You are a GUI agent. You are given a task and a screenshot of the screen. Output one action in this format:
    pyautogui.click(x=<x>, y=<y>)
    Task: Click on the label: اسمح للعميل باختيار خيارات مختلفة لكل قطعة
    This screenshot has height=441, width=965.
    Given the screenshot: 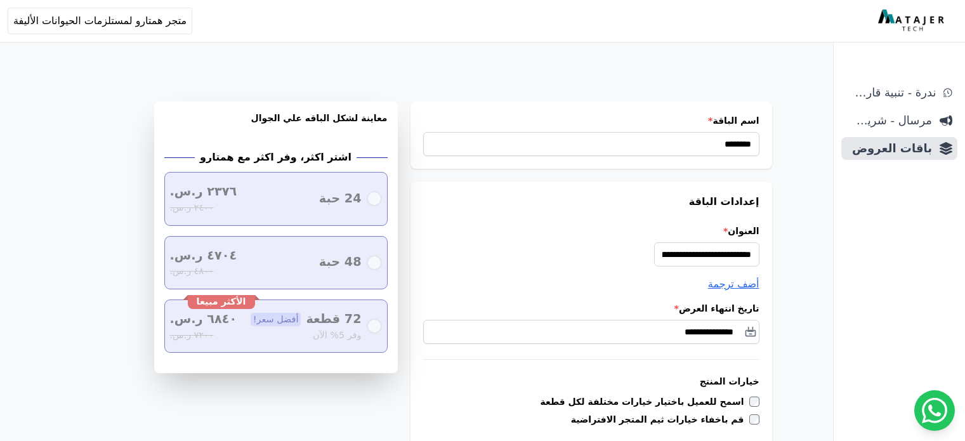 What is the action you would take?
    pyautogui.click(x=645, y=402)
    